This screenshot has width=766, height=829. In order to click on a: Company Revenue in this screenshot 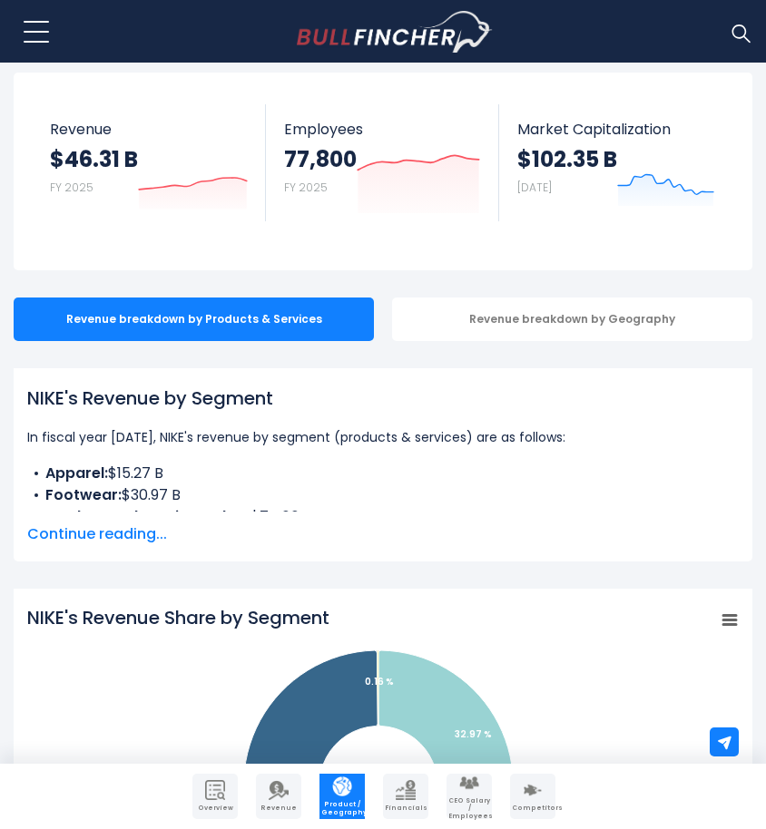, I will do `click(279, 797)`.